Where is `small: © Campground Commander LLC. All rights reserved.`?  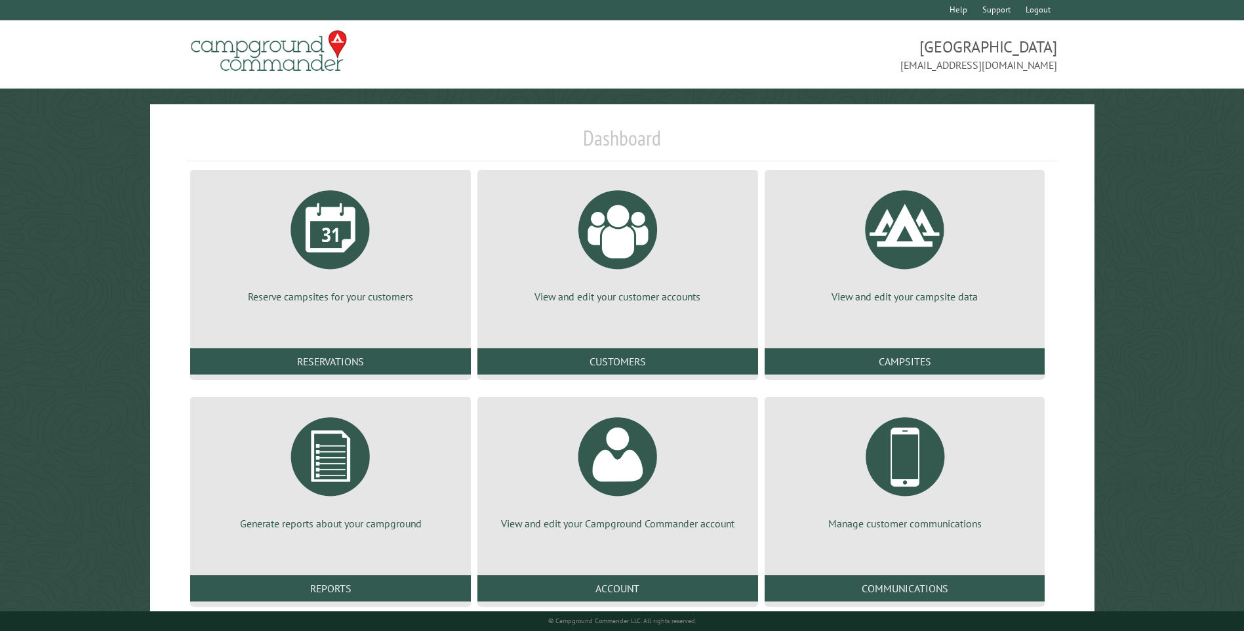
small: © Campground Commander LLC. All rights reserved. is located at coordinates (622, 620).